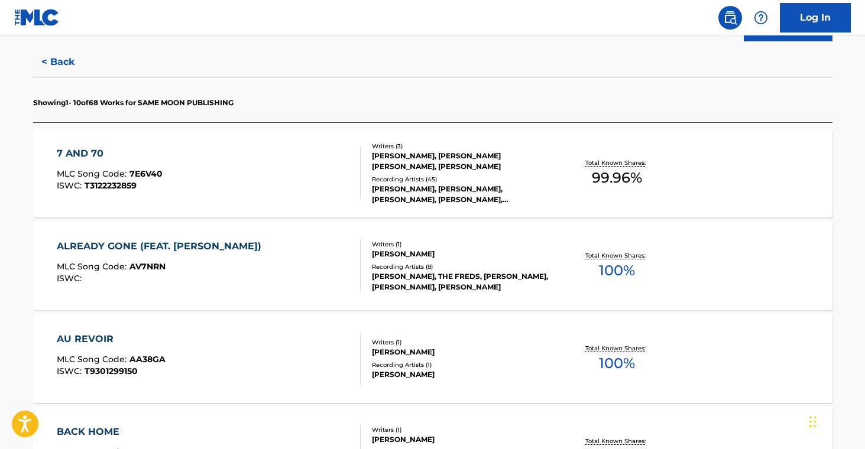 This screenshot has height=449, width=865. Describe the element at coordinates (761, 18) in the screenshot. I see `img: help` at that location.